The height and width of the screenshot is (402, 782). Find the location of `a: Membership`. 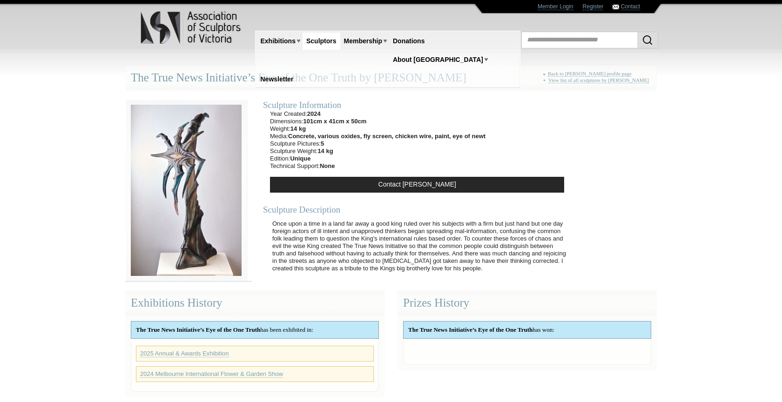

a: Membership is located at coordinates (363, 41).